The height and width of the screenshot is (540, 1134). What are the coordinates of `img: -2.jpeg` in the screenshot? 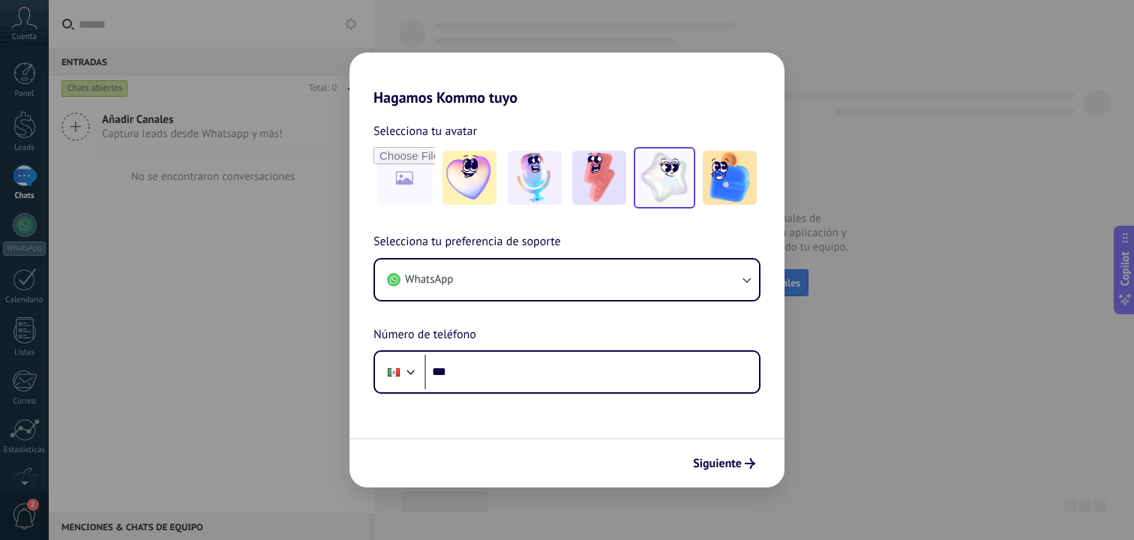 It's located at (535, 178).